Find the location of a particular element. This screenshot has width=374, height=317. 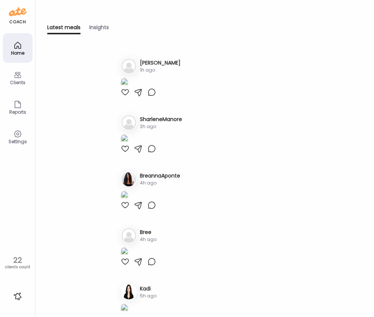

div: Settings is located at coordinates (18, 142).